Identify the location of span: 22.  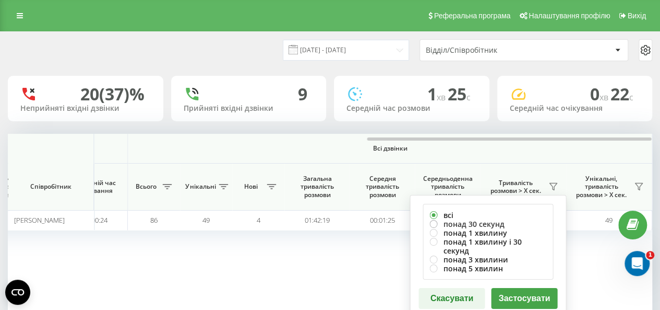
(622, 93).